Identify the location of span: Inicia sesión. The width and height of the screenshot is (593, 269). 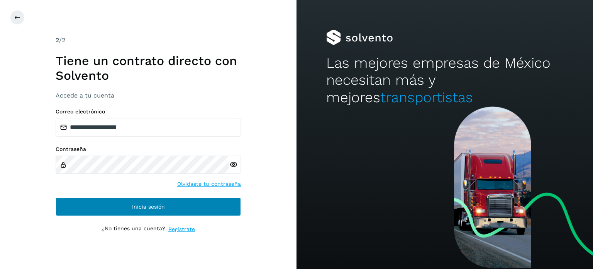
(148, 206).